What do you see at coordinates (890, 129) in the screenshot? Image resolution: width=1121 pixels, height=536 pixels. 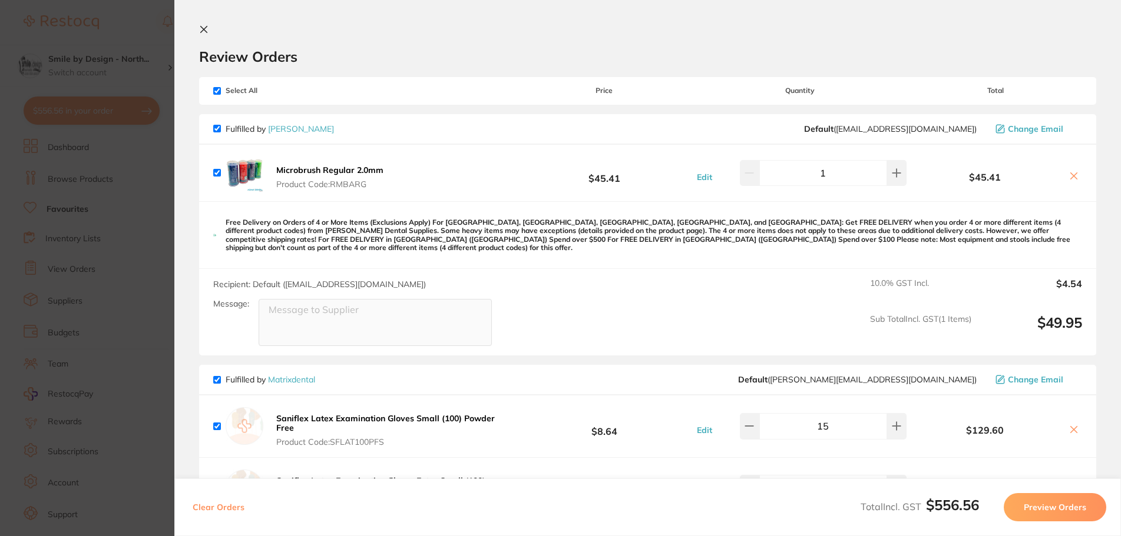 I see `span: save@adamdental.com.au` at bounding box center [890, 129].